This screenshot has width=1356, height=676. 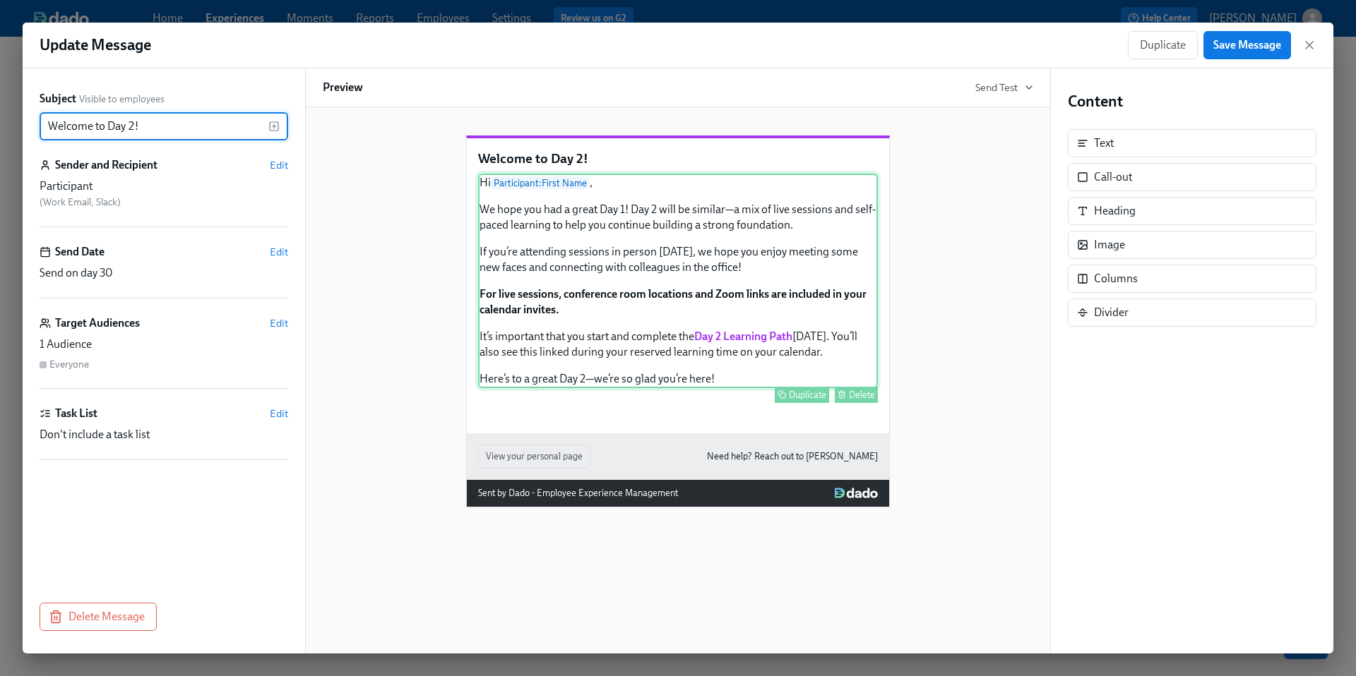 What do you see at coordinates (274, 126) in the screenshot?
I see `svg: Insert text variable` at bounding box center [274, 126].